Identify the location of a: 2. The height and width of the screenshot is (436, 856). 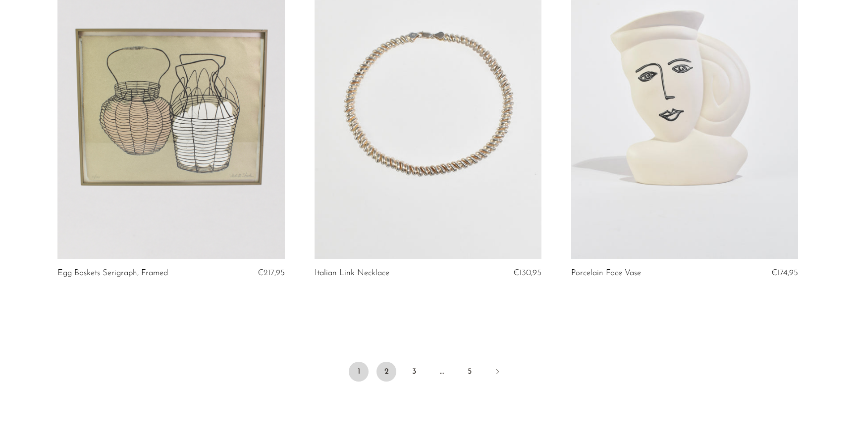
(386, 372).